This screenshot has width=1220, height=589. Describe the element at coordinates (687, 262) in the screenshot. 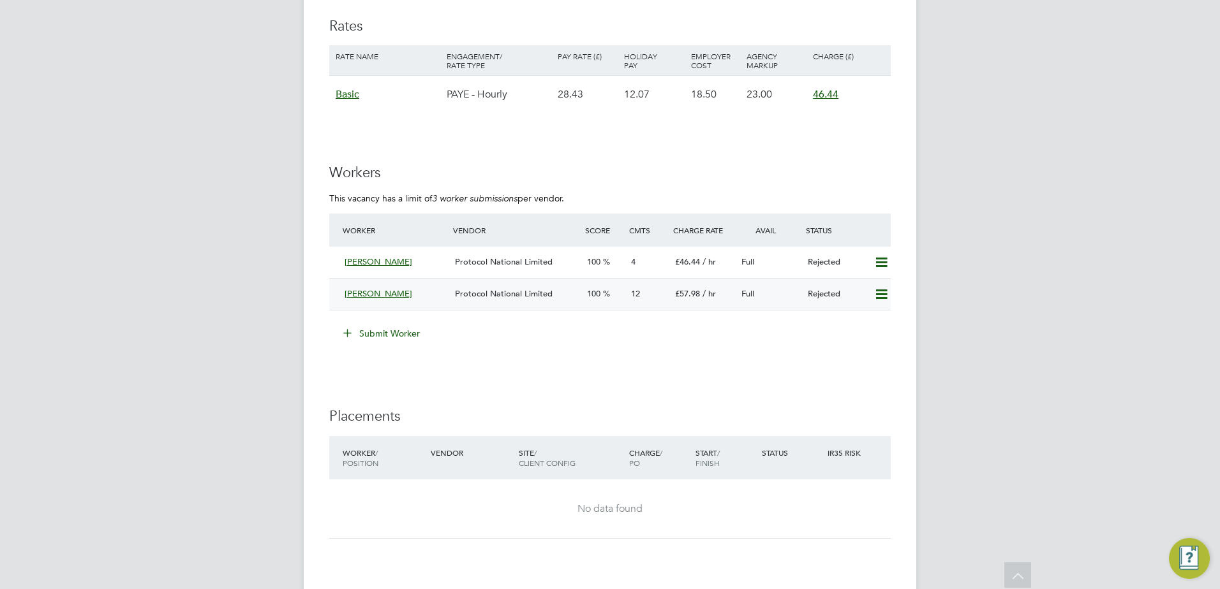

I see `span: £46.44` at that location.